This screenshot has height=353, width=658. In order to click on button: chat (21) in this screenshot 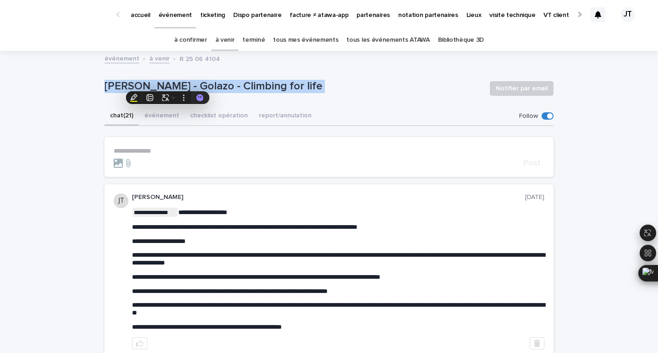, I will do `click(121, 116)`.